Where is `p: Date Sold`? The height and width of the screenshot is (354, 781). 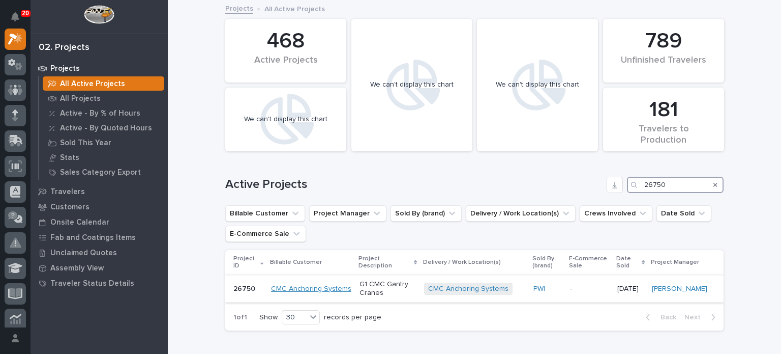
p: Date Sold is located at coordinates (628, 262).